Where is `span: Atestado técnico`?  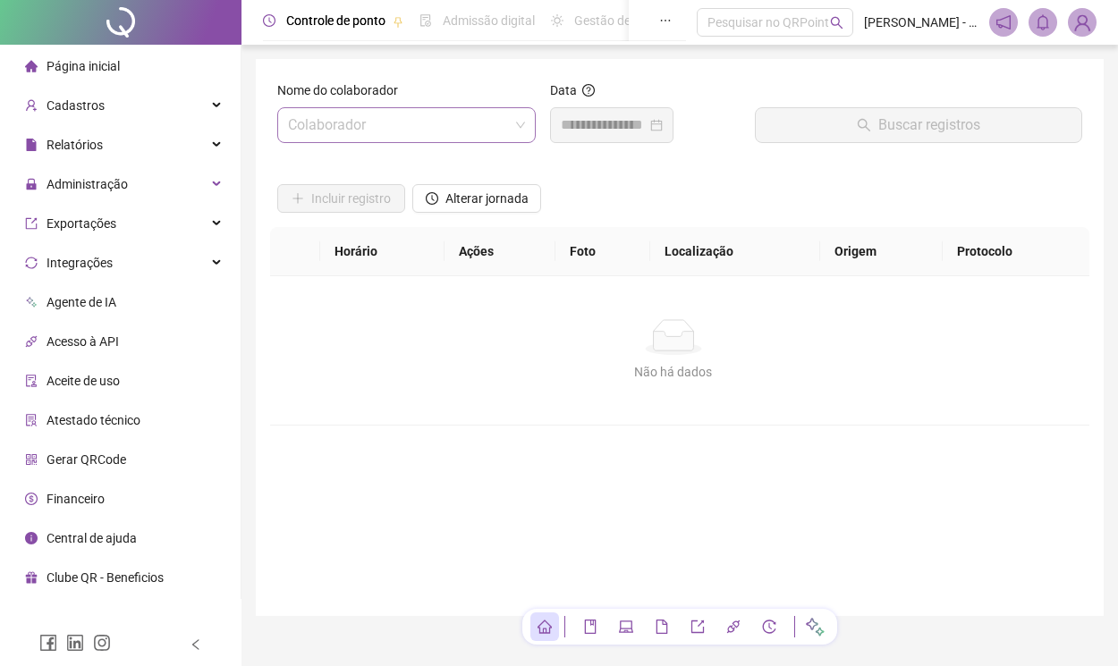 span: Atestado técnico is located at coordinates (93, 420).